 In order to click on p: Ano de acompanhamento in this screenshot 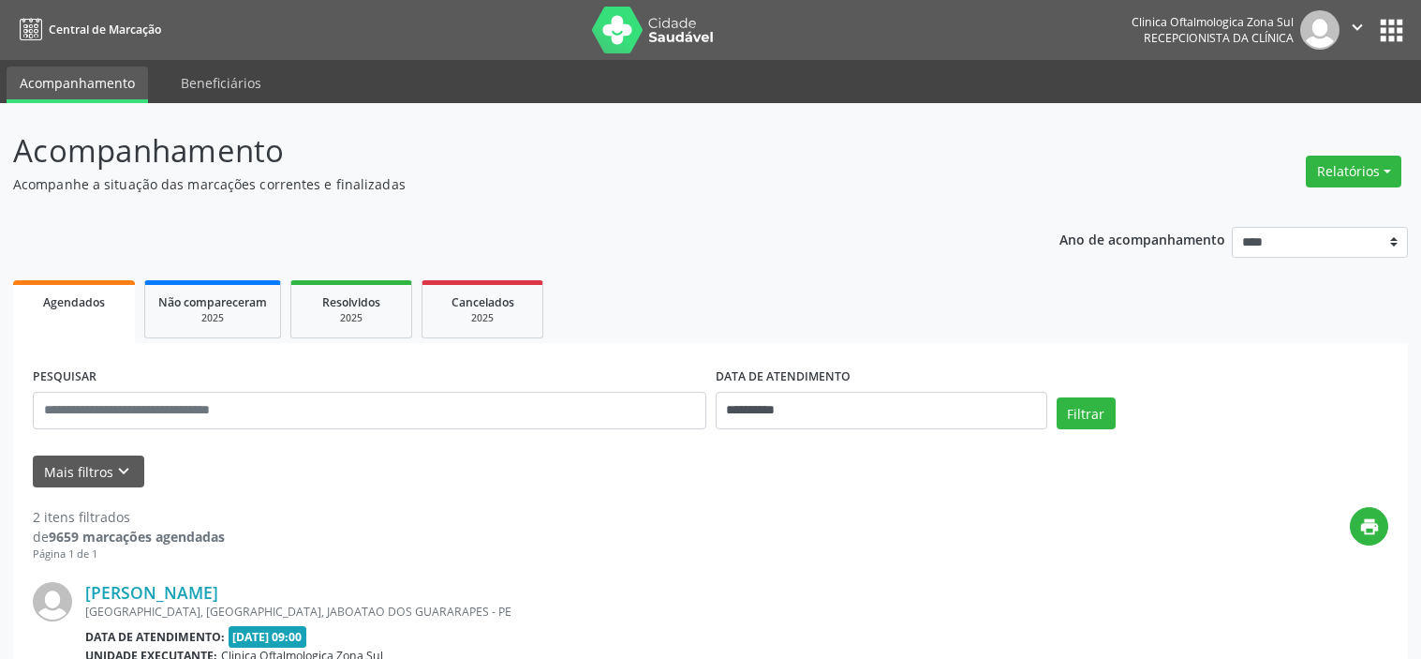, I will do `click(1142, 238)`.